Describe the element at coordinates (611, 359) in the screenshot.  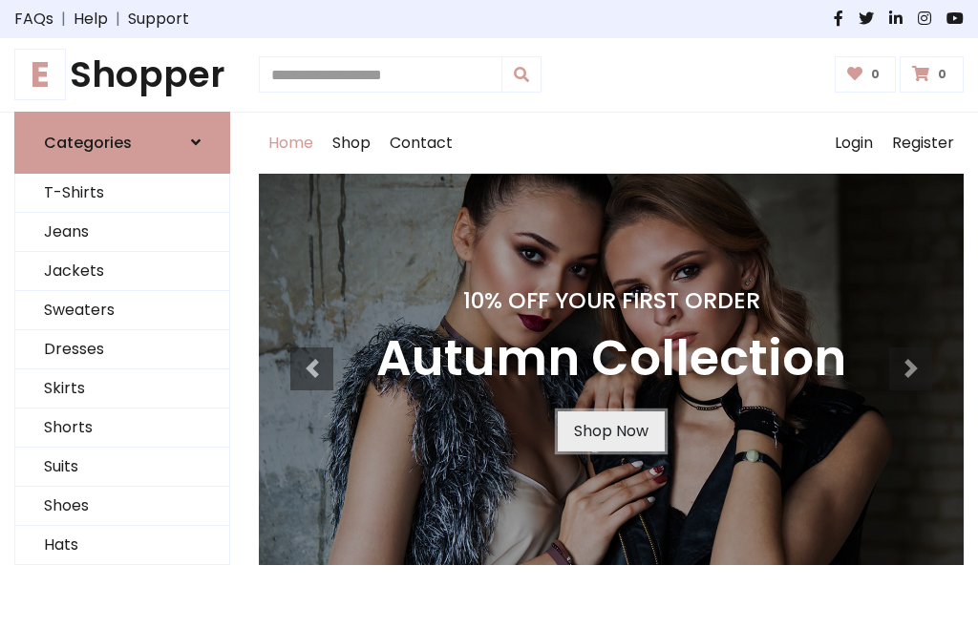
I see `h3: Autumn Collection` at that location.